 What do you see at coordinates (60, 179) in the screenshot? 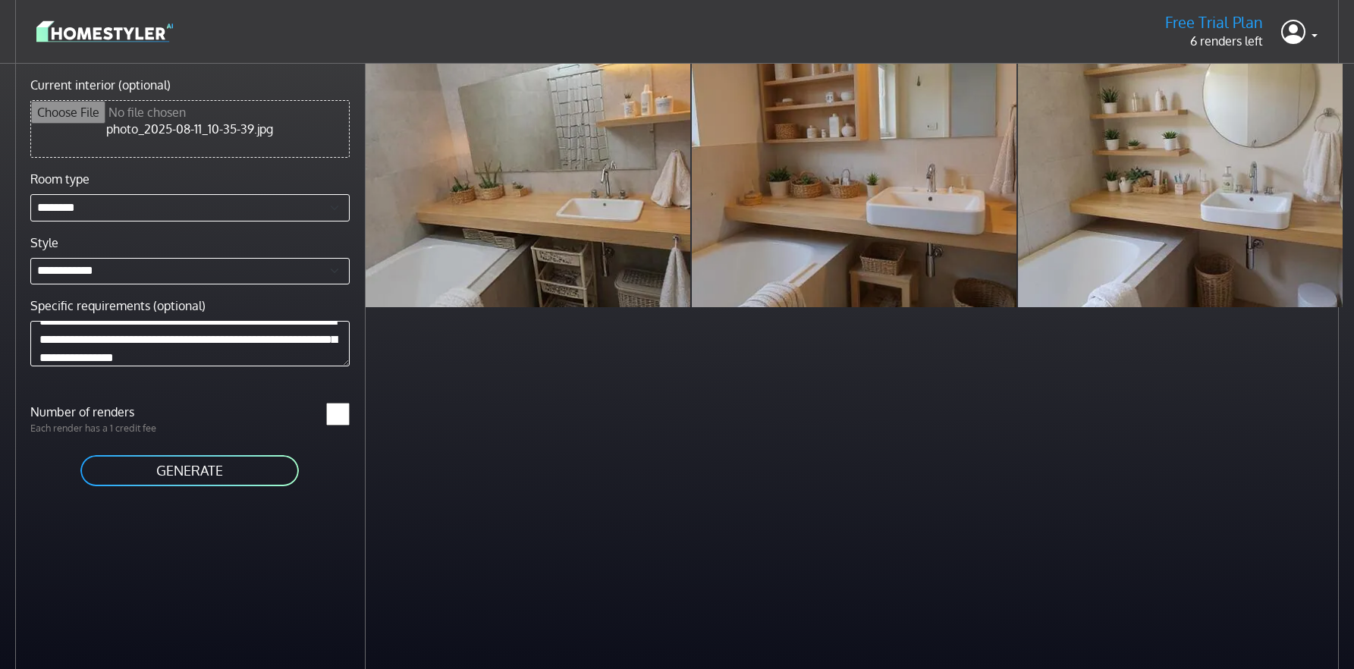
I see `label: Room type` at bounding box center [60, 179].